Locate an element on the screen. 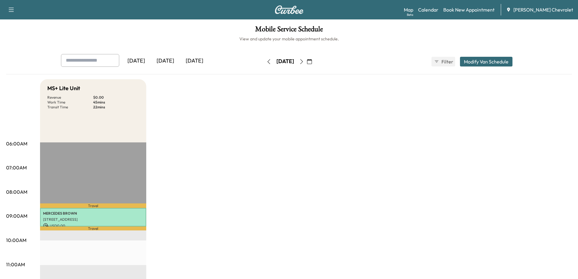 The height and width of the screenshot is (279, 578). p: USD 0.00 is located at coordinates (93, 226).